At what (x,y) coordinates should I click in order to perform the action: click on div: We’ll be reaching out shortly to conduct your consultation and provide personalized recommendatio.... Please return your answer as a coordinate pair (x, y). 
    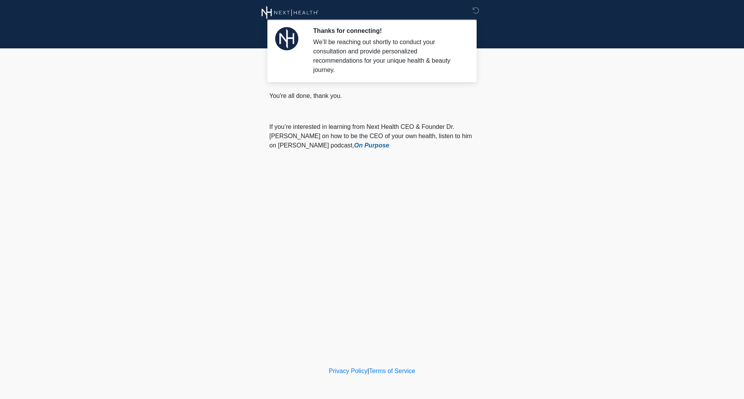
    Looking at the image, I should click on (388, 56).